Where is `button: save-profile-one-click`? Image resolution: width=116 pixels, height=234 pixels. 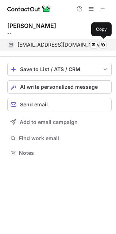
button: save-profile-one-click is located at coordinates (60, 69).